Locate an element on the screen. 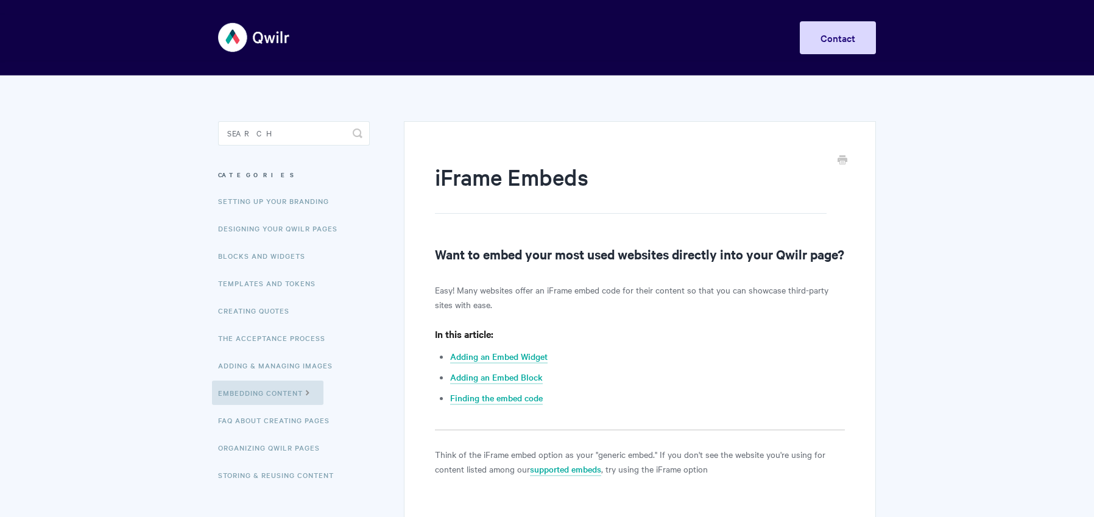  h3: Categories is located at coordinates (294, 175).